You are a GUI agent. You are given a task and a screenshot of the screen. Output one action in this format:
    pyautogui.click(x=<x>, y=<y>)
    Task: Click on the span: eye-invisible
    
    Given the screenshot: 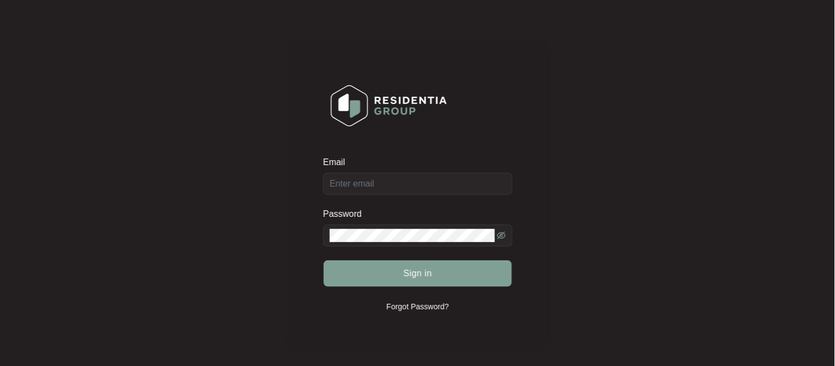 What is the action you would take?
    pyautogui.click(x=502, y=236)
    